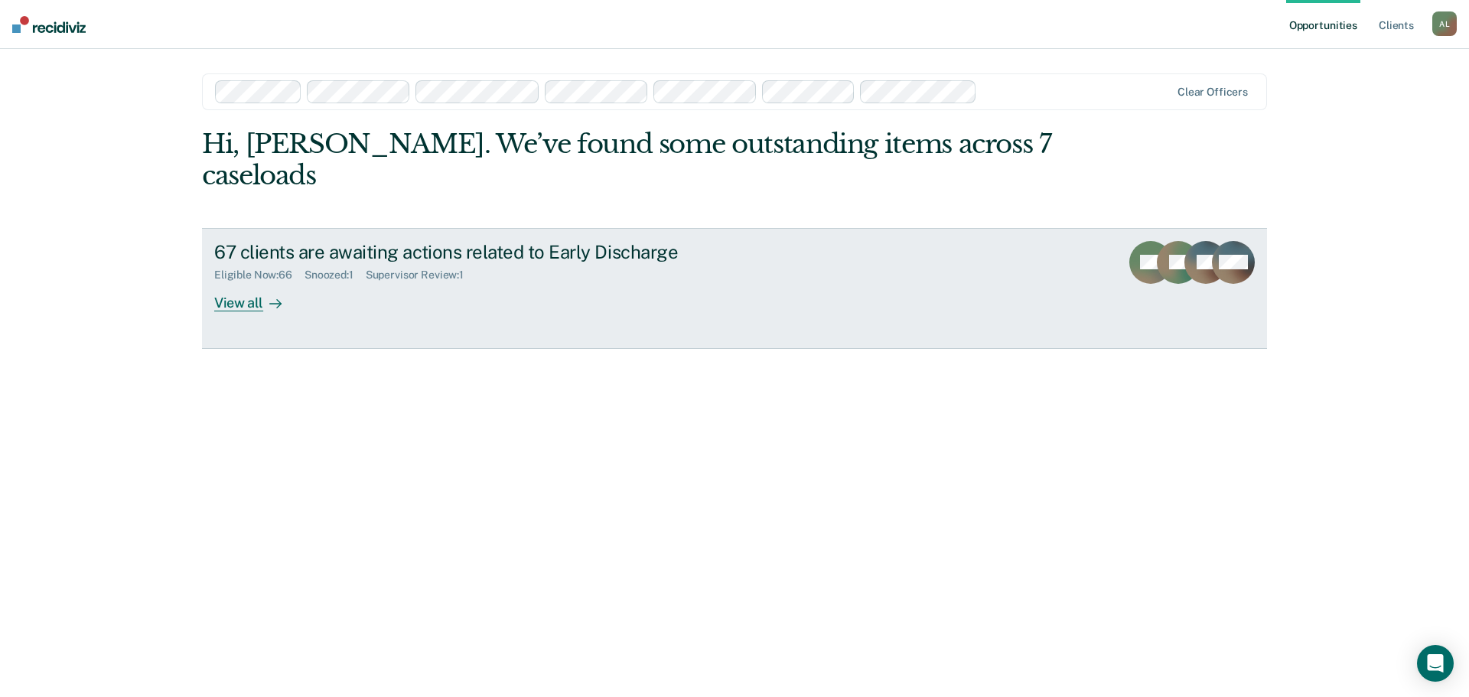  I want to click on img: Recidiviz, so click(49, 24).